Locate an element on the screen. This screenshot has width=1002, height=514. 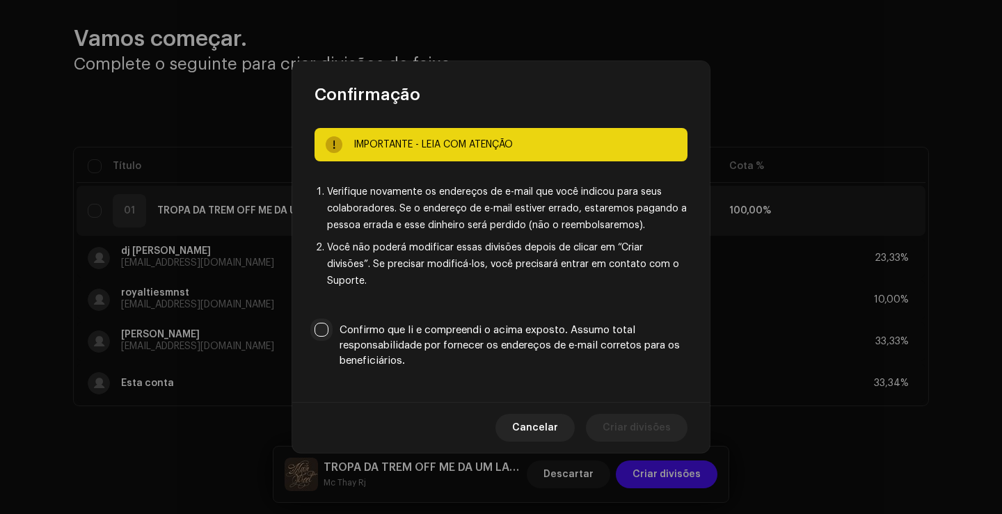
label: Confirmo que li e compreendi o acima exposto. Assumo total responsabilidade por fornecer os ender... is located at coordinates (514, 346).